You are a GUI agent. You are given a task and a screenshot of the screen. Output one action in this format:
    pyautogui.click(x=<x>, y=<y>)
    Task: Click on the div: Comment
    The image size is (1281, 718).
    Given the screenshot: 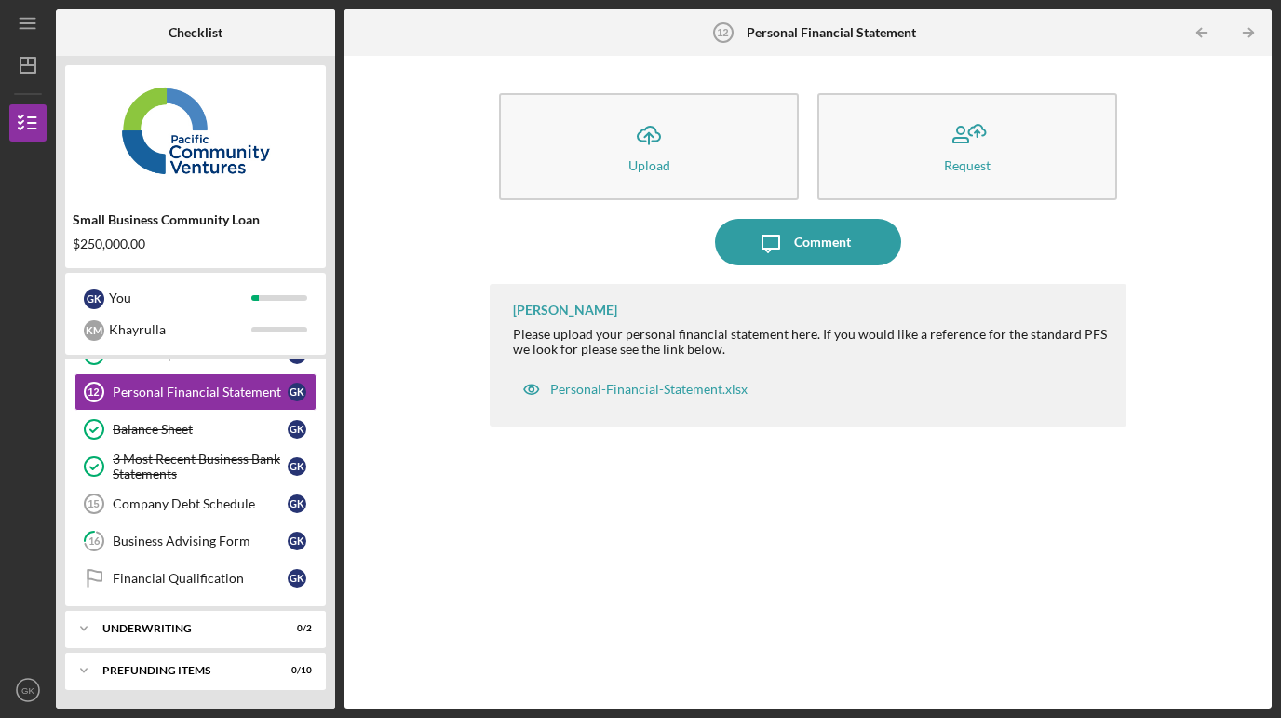 What is the action you would take?
    pyautogui.click(x=822, y=242)
    